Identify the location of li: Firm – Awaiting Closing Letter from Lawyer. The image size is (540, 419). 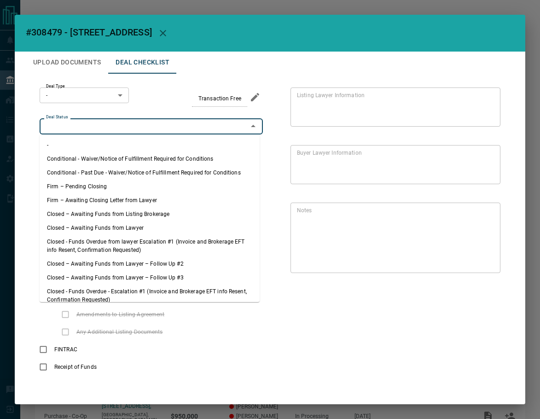
(150, 200).